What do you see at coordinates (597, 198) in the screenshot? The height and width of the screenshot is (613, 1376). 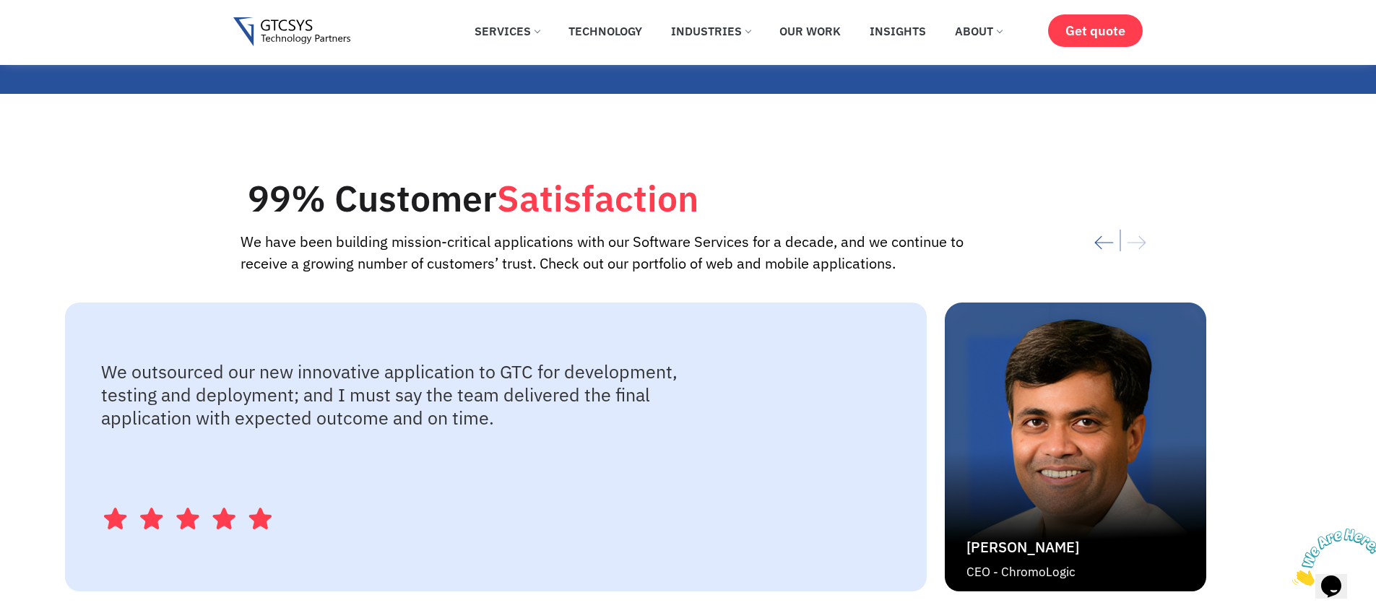 I see `span: Satisfaction` at bounding box center [597, 198].